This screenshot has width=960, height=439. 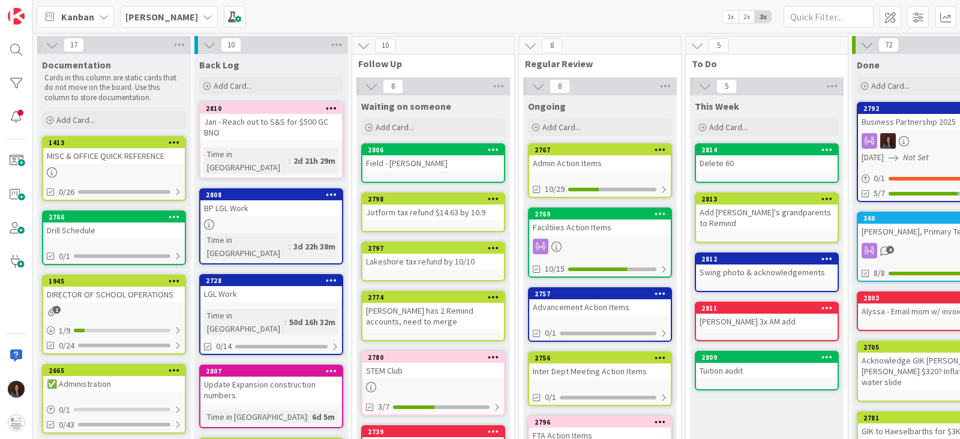 I want to click on span: Regular Review, so click(x=595, y=64).